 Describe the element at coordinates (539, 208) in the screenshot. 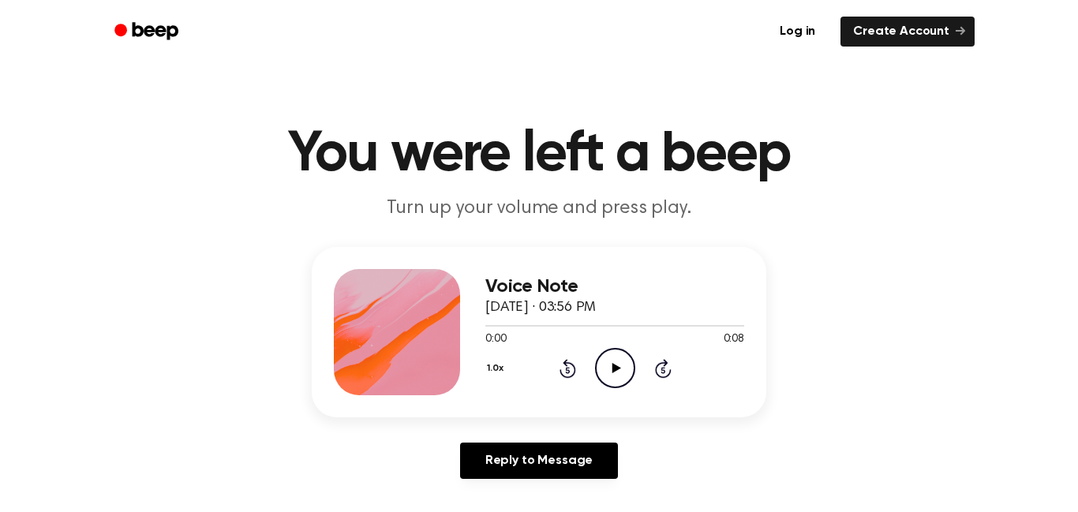

I see `p: Turn up your volume and press play.` at that location.